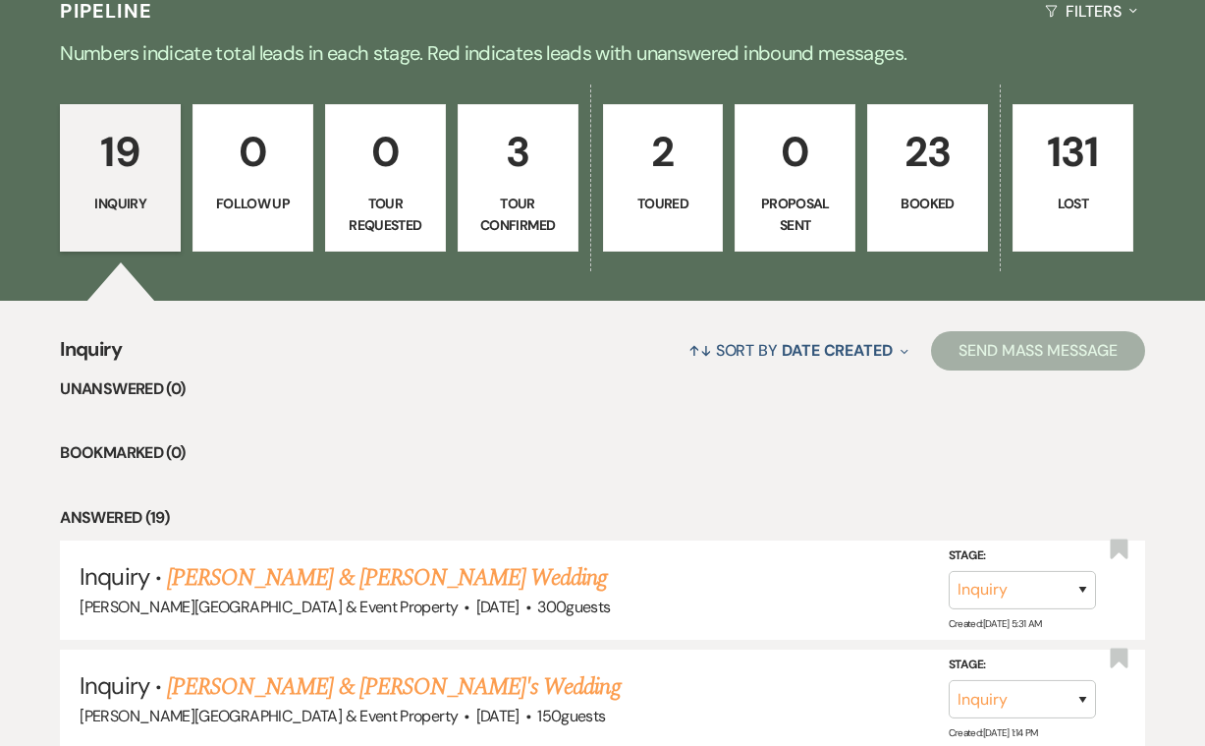  I want to click on a: 0Follow Up, so click(252, 178).